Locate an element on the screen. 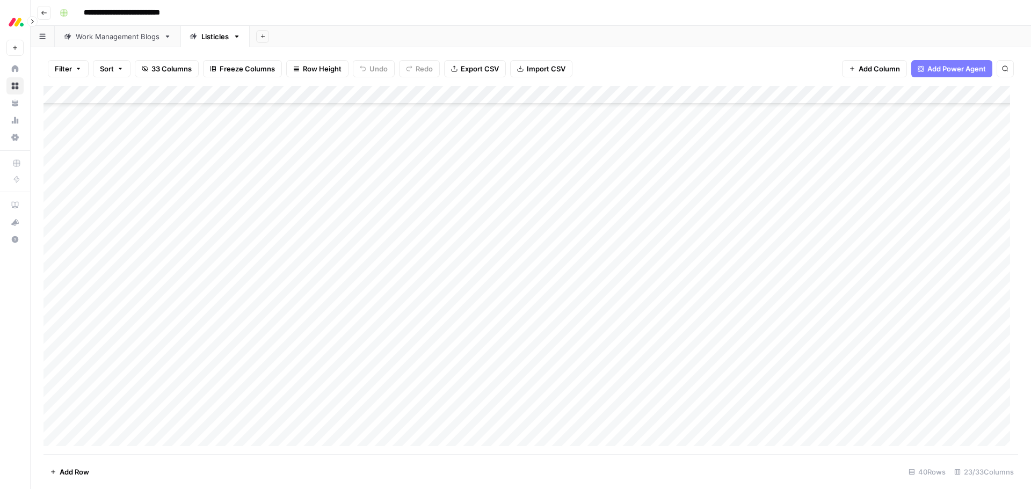 This screenshot has height=489, width=1031. div: 23/33 Columns is located at coordinates (984, 472).